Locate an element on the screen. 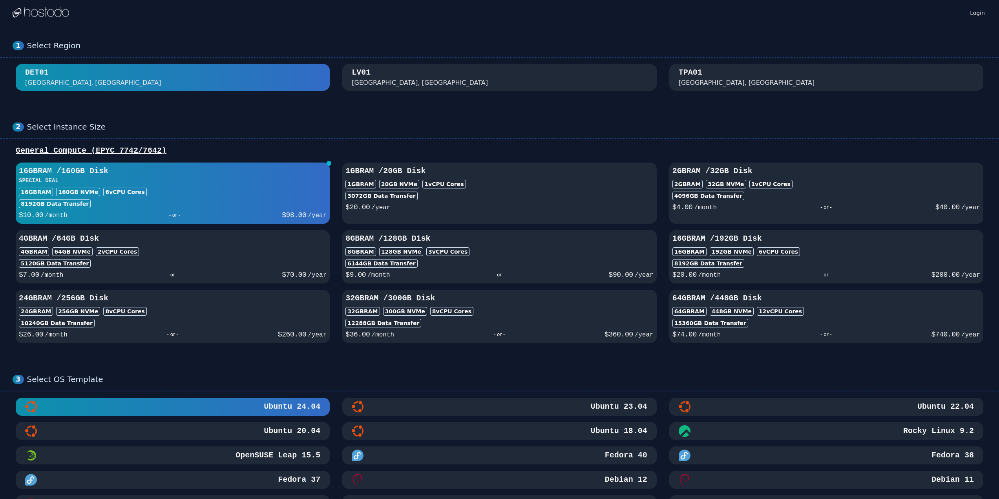 Image resolution: width=999 pixels, height=499 pixels. span: $ 260.00 is located at coordinates (292, 334).